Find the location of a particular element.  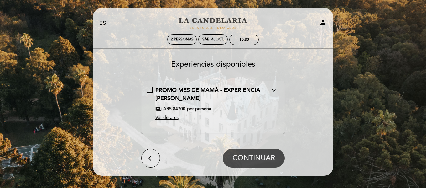

span: CONTINUAR is located at coordinates (254, 158).